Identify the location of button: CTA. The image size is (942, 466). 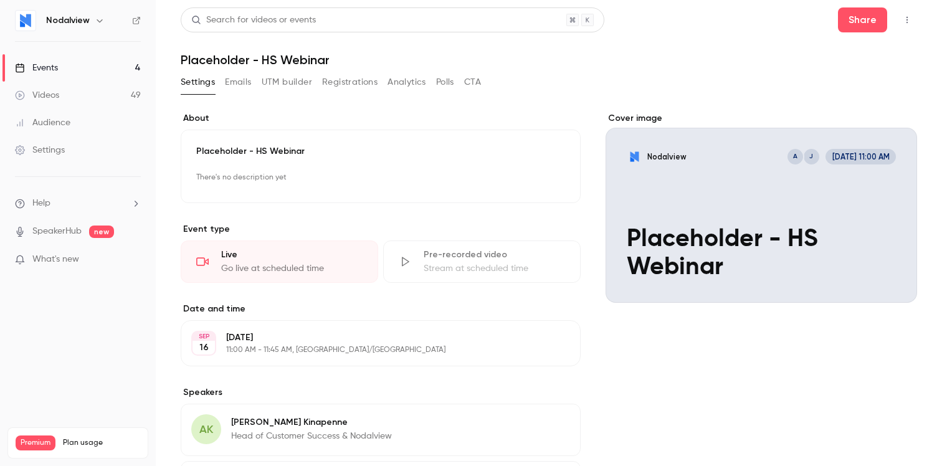
(472, 82).